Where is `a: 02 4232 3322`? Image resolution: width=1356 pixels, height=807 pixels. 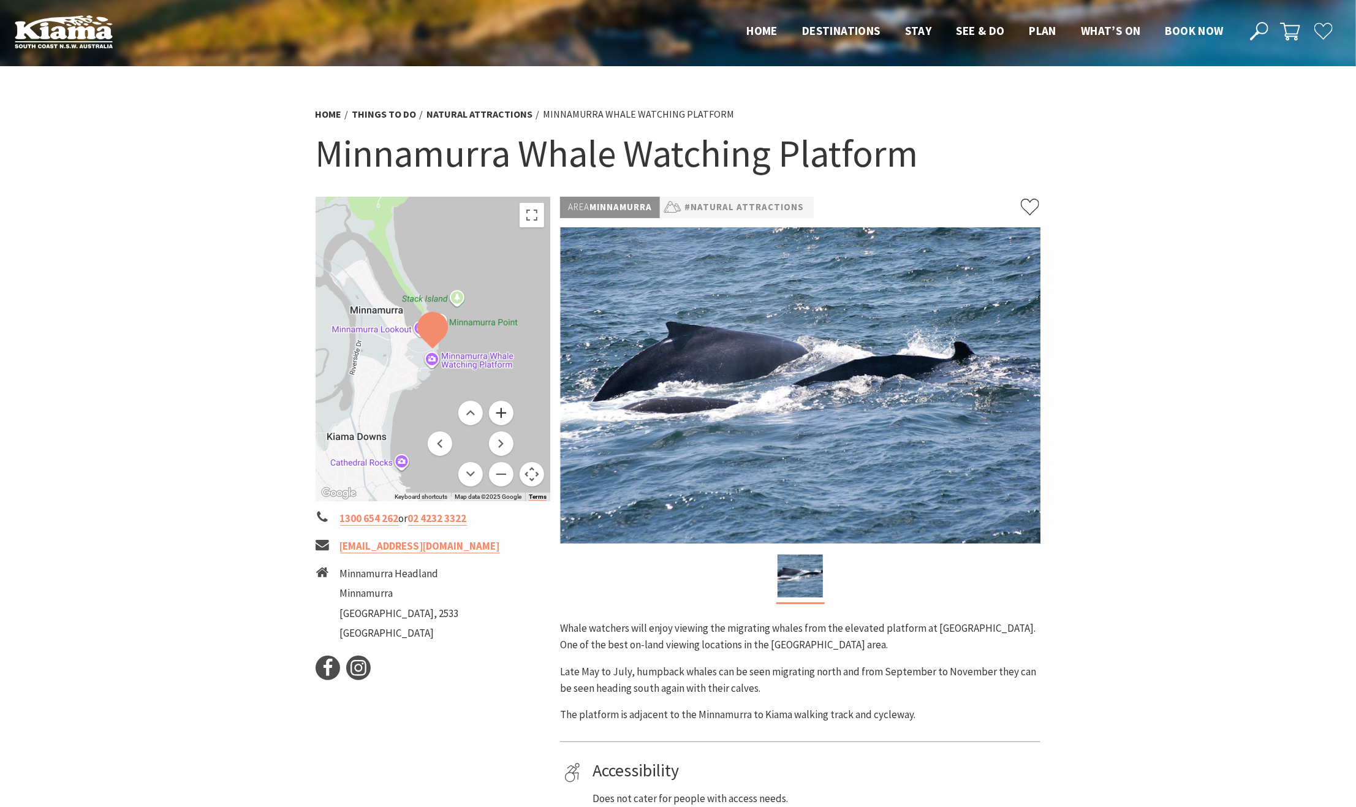 a: 02 4232 3322 is located at coordinates (437, 518).